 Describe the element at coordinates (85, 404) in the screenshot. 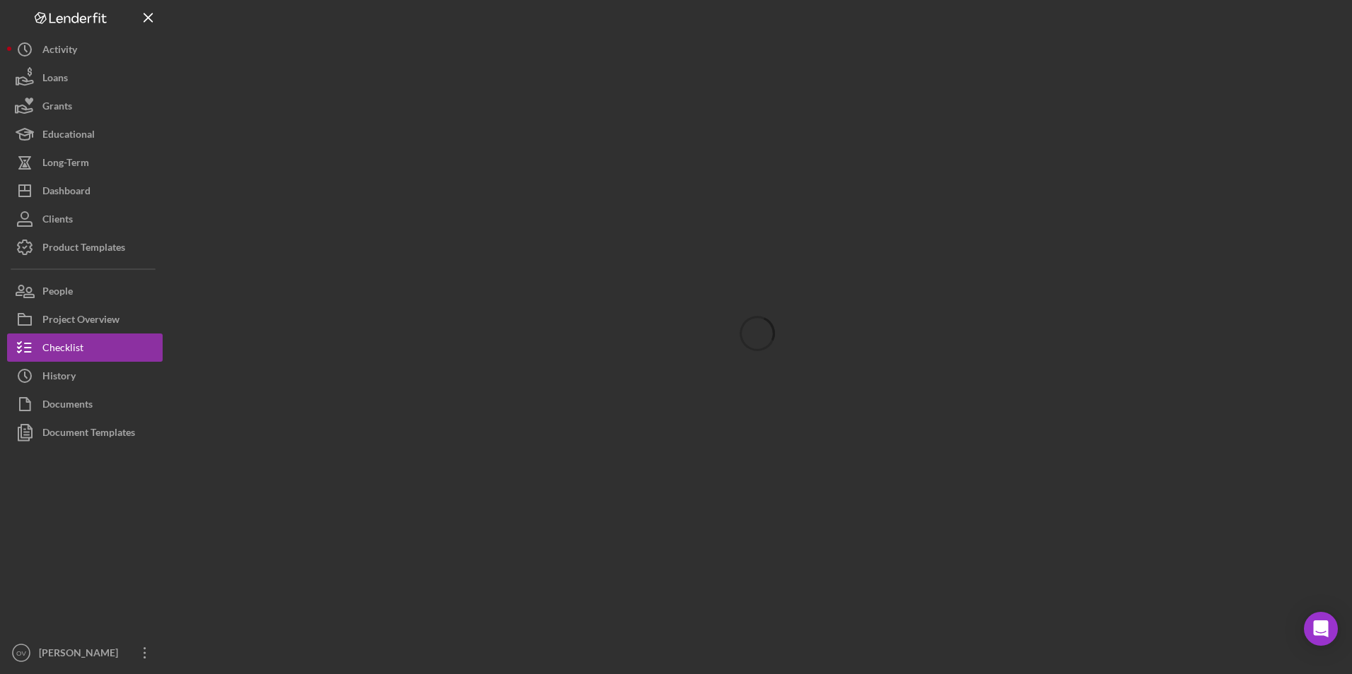

I see `a: Documents` at that location.